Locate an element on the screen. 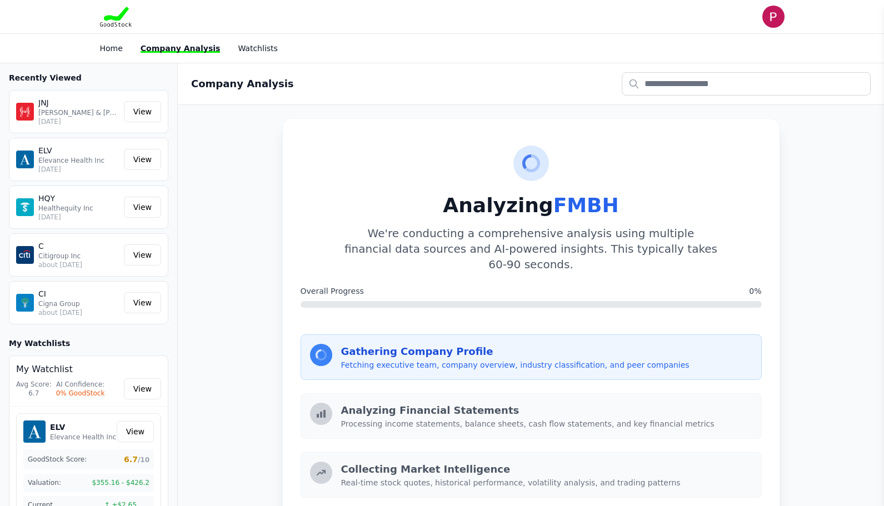 The image size is (884, 506). p: ELV is located at coordinates (79, 151).